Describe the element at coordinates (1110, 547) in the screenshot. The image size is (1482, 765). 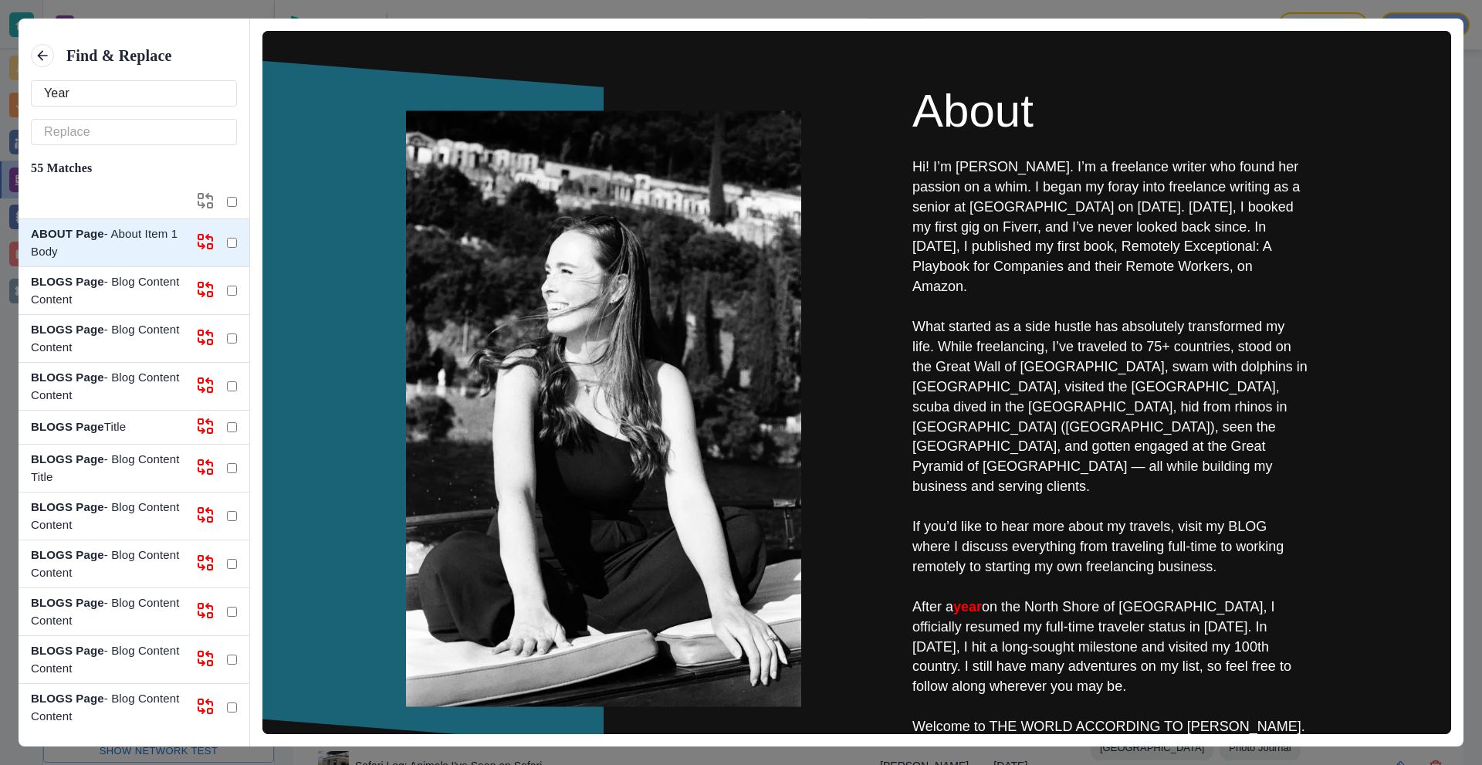
I see `p: If you’d like to hear more about my travels, visit my BLOG where I discuss everything from travel...` at that location.